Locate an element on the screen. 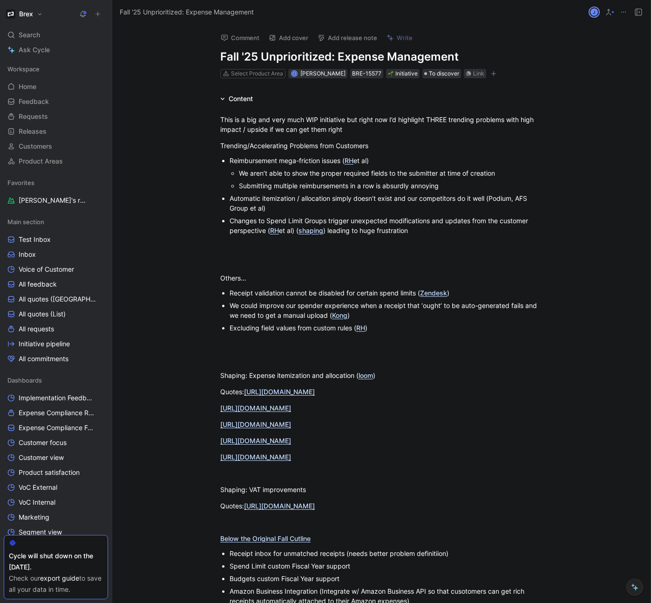  span: Fall '25 Unprioritized: Expense Management is located at coordinates (187, 12).